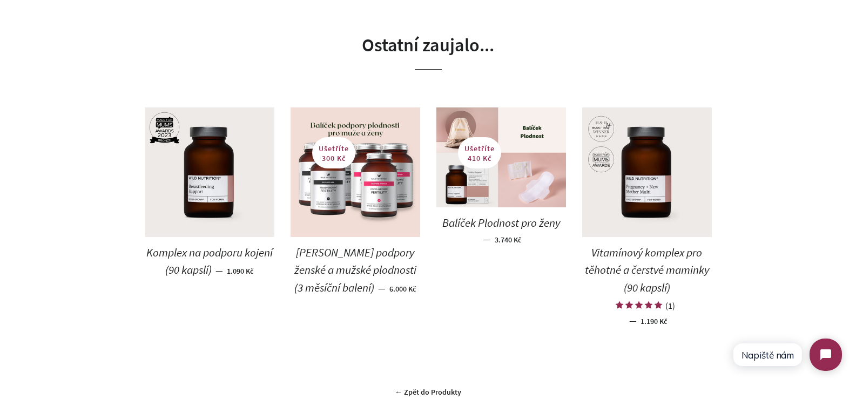 This screenshot has height=399, width=856. Describe the element at coordinates (103, 25) in the screenshot. I see `button: Open chat widget` at that location.